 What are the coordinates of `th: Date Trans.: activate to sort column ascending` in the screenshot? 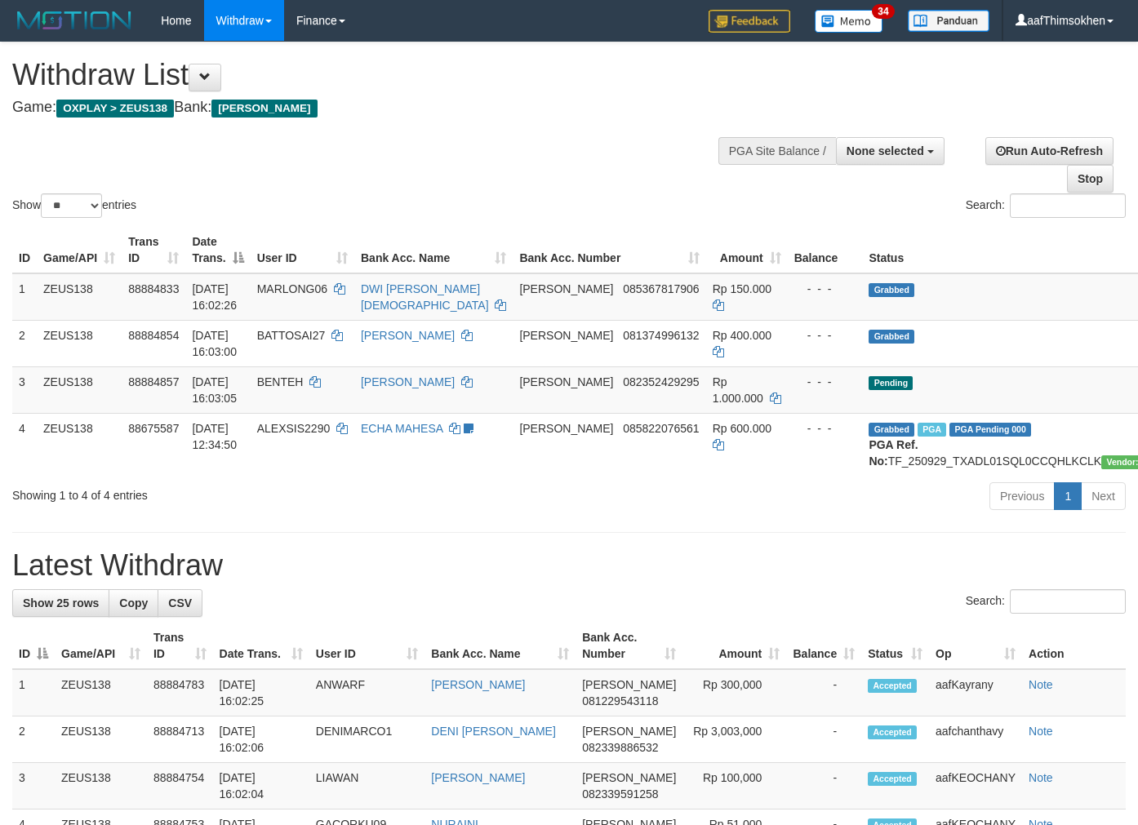 It's located at (261, 646).